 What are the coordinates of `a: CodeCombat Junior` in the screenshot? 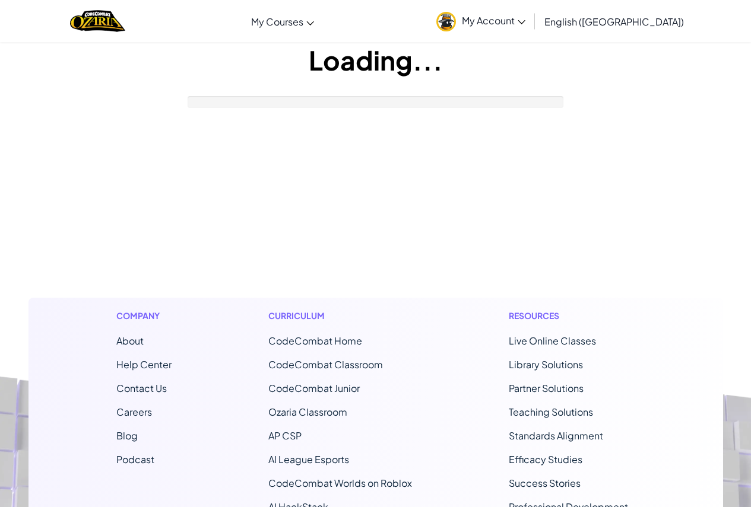 It's located at (314, 388).